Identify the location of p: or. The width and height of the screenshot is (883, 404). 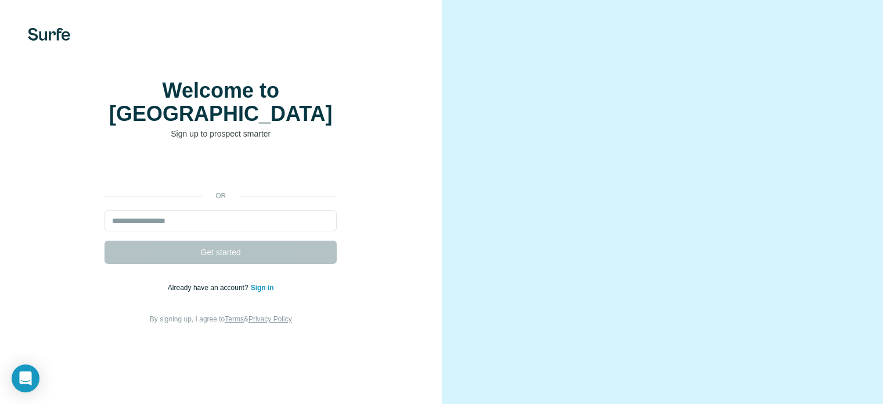
(221, 196).